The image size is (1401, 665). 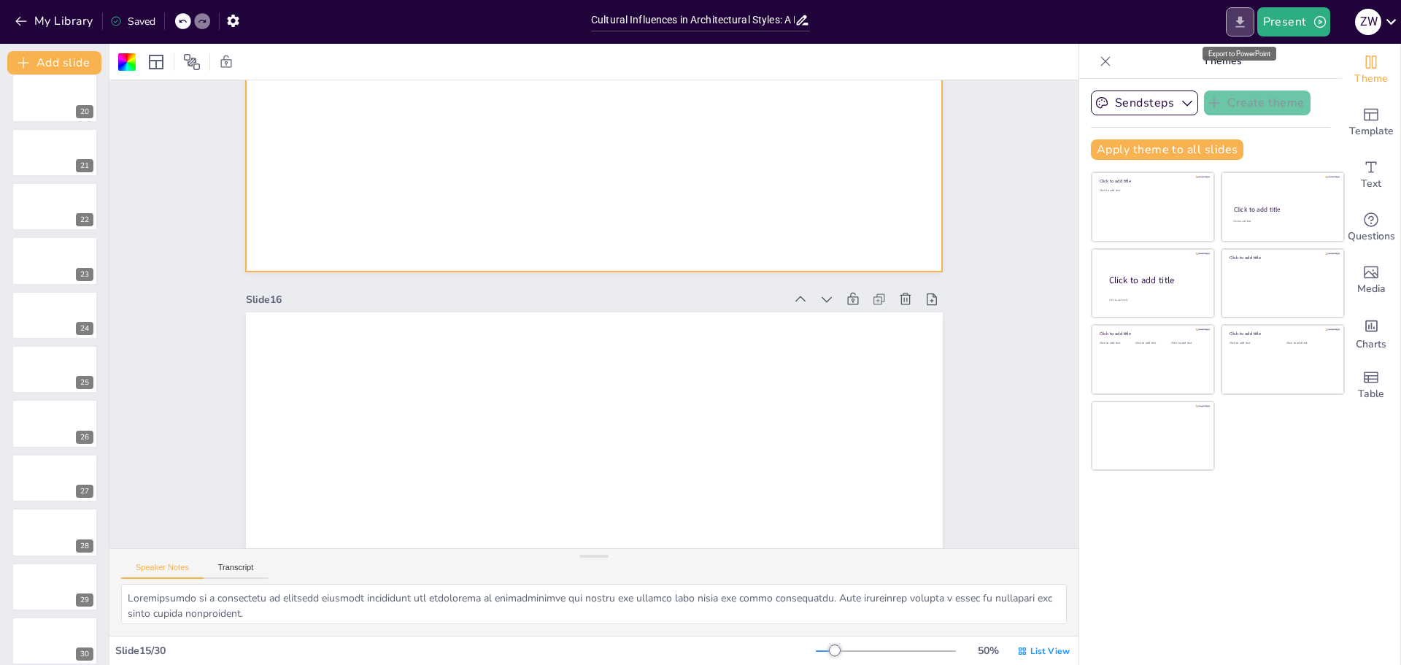 I want to click on div: Change the overall theme, so click(x=1371, y=70).